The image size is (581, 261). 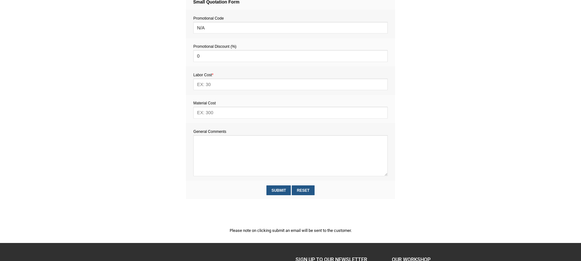 What do you see at coordinates (290, 230) in the screenshot?
I see `p: Please note on clicking submit an email will be sent to the customer.` at bounding box center [290, 230].